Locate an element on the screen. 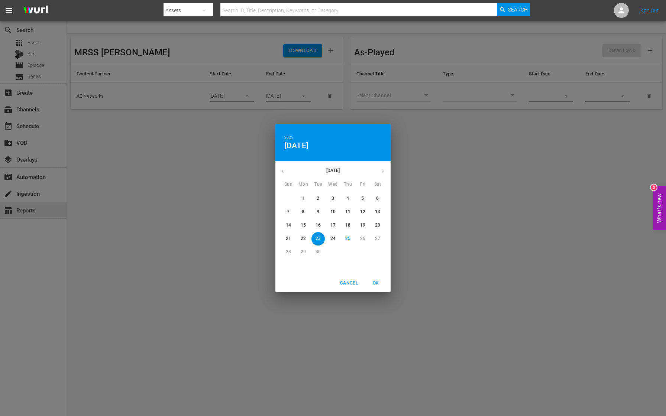  p: 18 is located at coordinates (348, 225).